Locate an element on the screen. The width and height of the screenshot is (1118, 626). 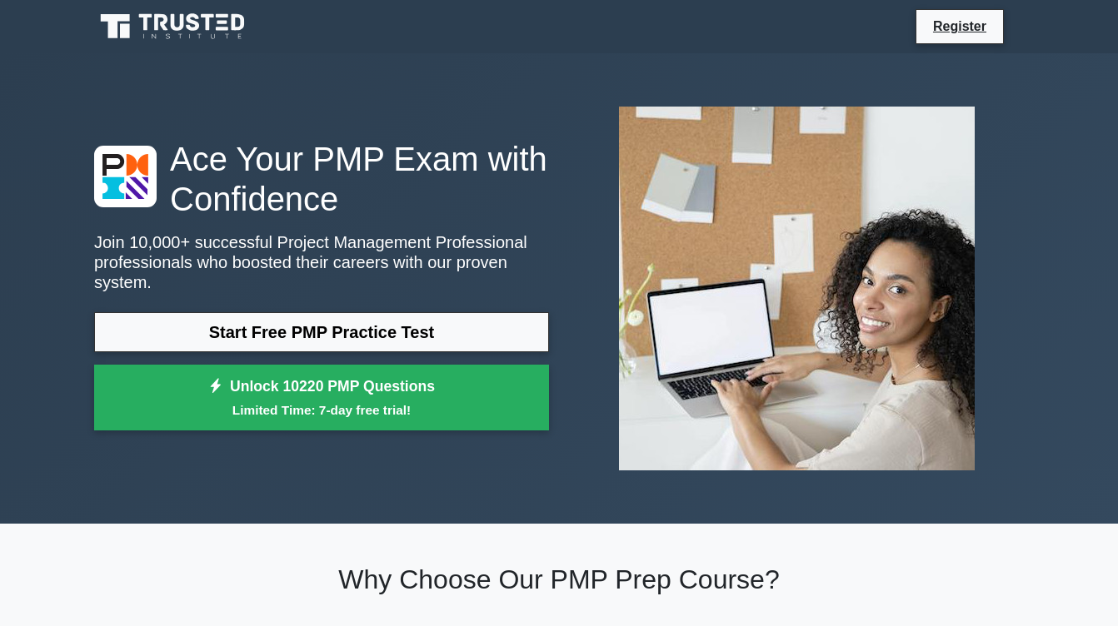
p: Join 10,000+ successful Project Management Professional professionals who boosted their careers w... is located at coordinates (321, 262).